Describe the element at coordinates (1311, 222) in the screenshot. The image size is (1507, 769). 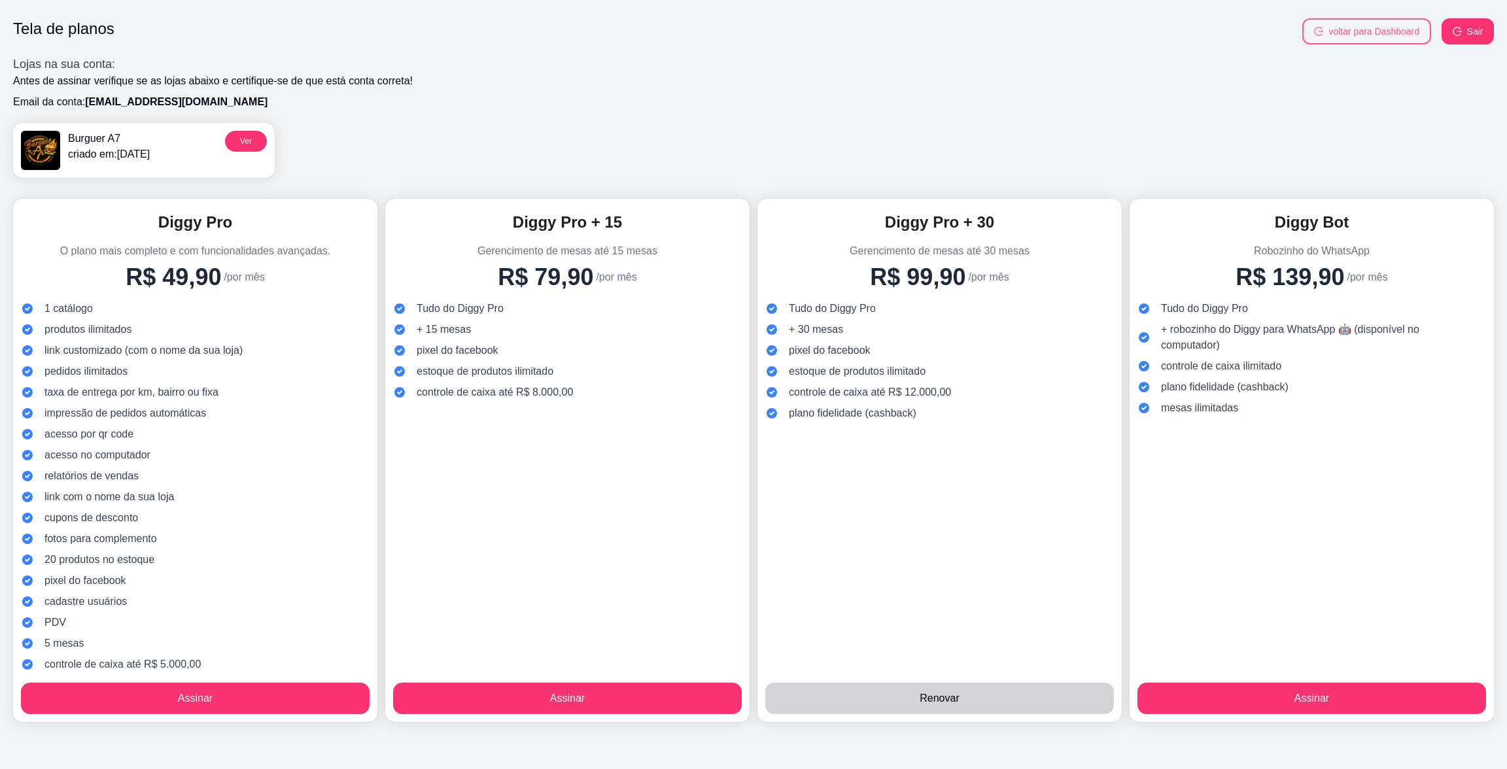
I see `h3: Diggy Bot` at that location.